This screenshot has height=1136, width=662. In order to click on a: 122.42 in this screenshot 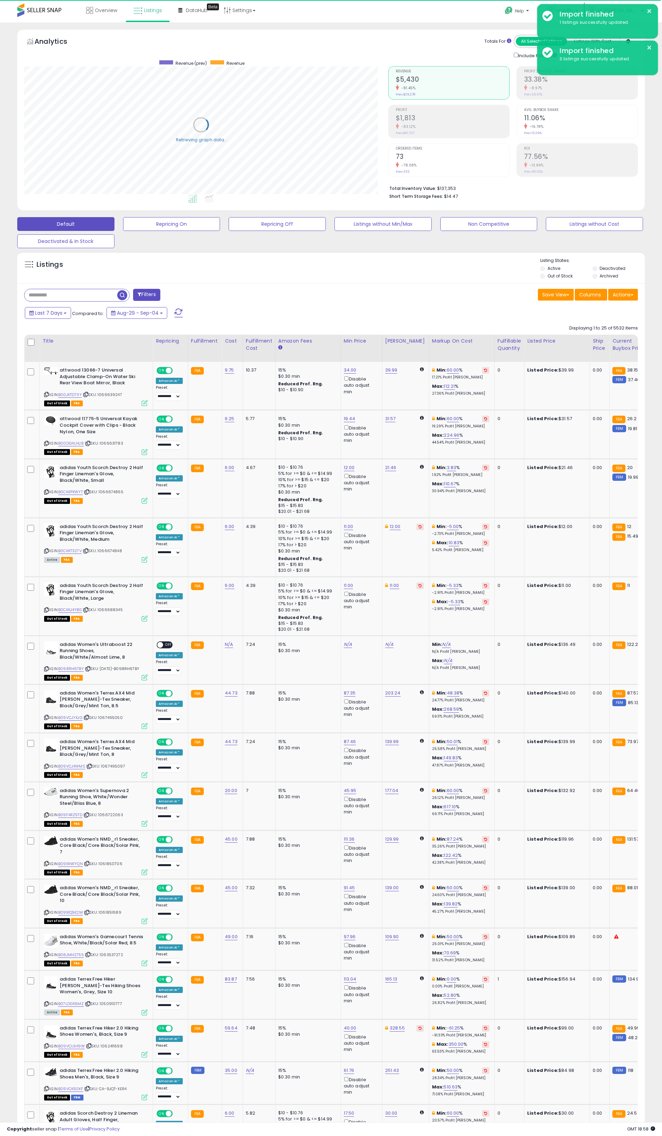, I will do `click(451, 856)`.